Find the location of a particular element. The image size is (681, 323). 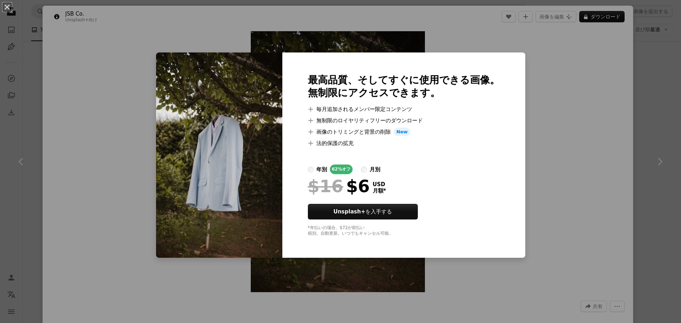

img: premium_photo-1673627557215-1f9ad81b9004 is located at coordinates (219, 155).